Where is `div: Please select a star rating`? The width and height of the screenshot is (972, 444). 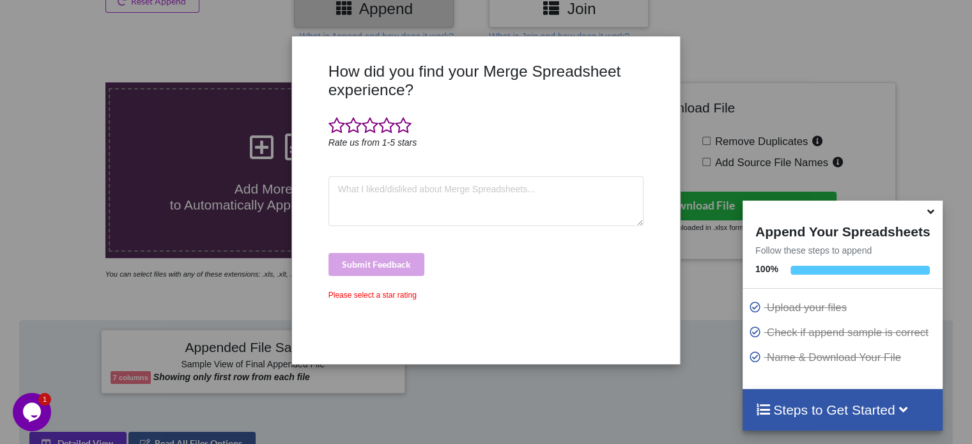 div: Please select a star rating is located at coordinates (486, 295).